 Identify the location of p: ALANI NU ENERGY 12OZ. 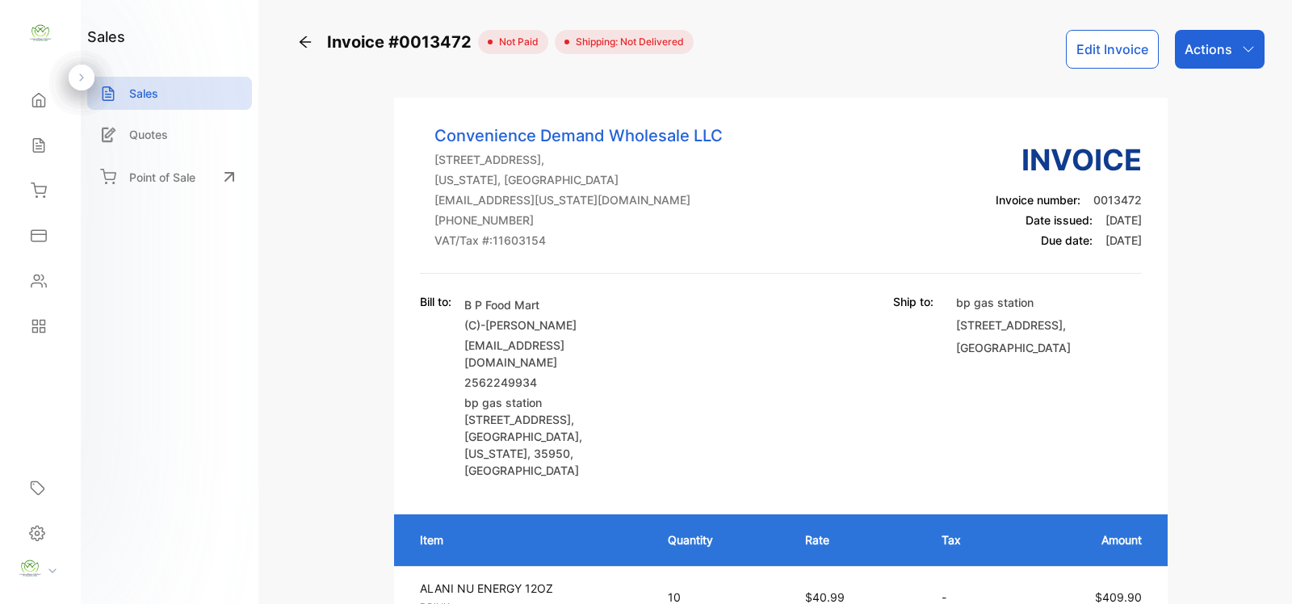
(529, 588).